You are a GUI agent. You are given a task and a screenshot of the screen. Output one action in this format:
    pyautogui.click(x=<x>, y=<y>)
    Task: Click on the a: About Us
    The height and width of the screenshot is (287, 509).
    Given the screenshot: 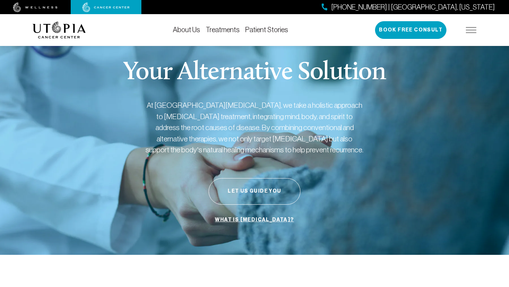 What is the action you would take?
    pyautogui.click(x=186, y=30)
    